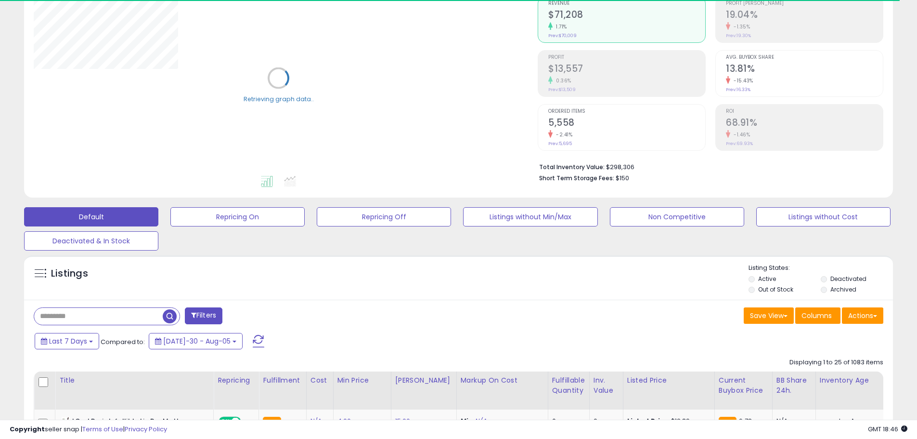 The width and height of the screenshot is (917, 439). Describe the element at coordinates (91, 241) in the screenshot. I see `button: Deactivated & In Stock` at that location.